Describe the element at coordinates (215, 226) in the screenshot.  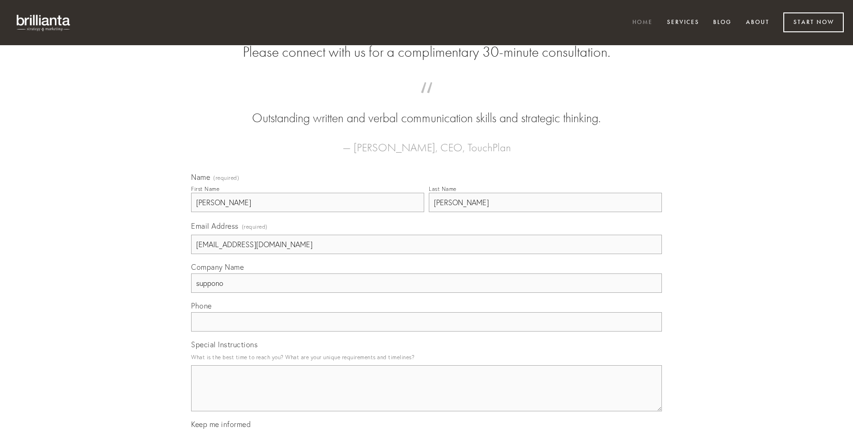
I see `span: Email Address` at that location.